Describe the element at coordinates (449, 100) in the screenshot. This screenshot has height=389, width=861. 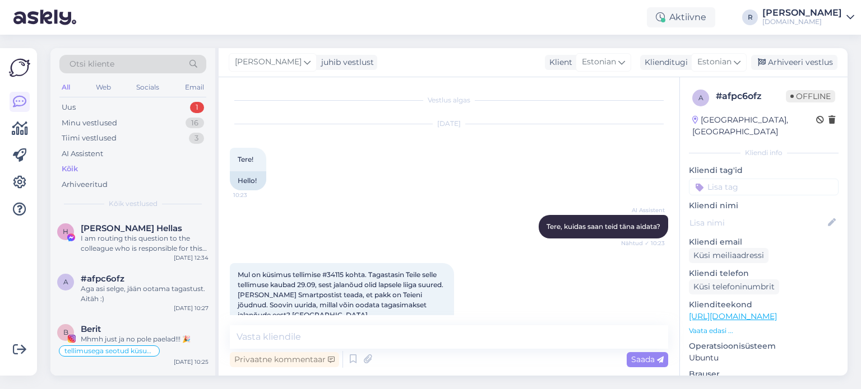
I see `div: Vestlus algas` at that location.